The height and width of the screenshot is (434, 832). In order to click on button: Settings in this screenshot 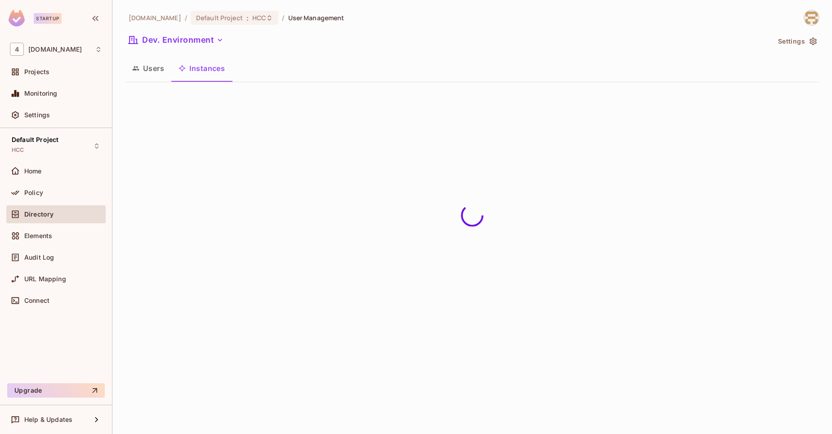, I will do `click(797, 41)`.